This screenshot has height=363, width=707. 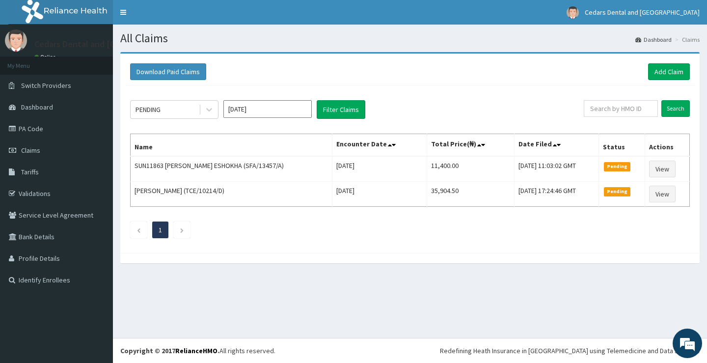 I want to click on a: Next page, so click(x=182, y=230).